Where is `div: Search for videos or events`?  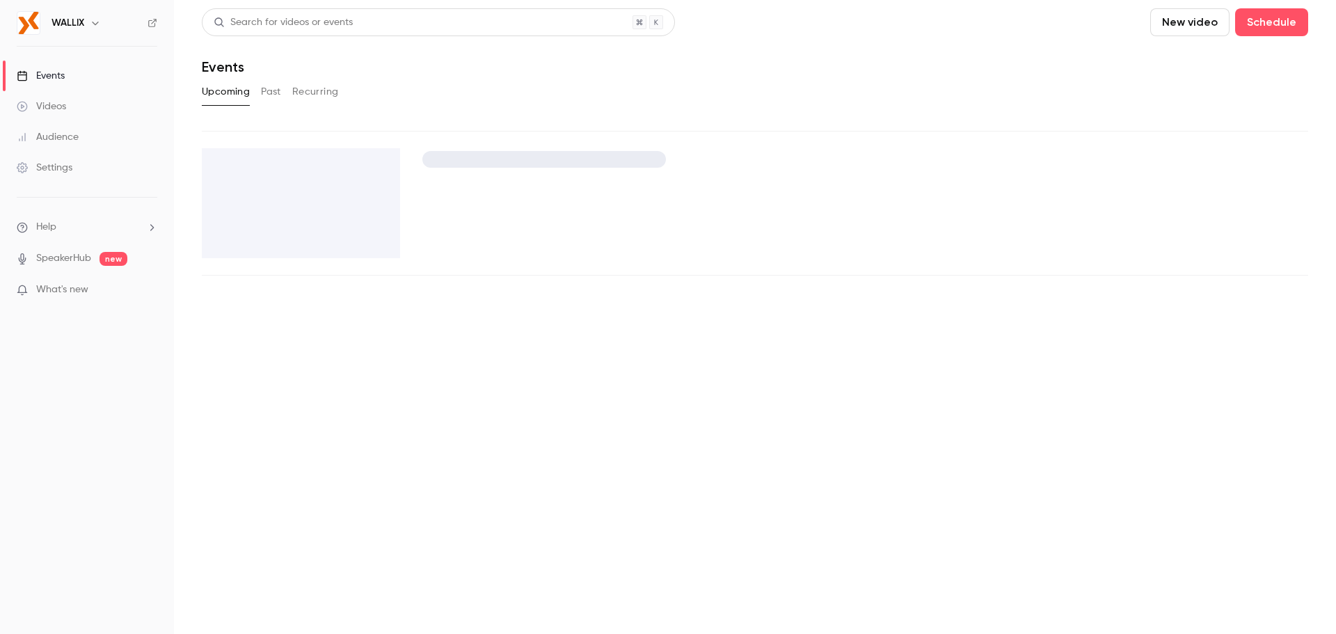 div: Search for videos or events is located at coordinates (283, 22).